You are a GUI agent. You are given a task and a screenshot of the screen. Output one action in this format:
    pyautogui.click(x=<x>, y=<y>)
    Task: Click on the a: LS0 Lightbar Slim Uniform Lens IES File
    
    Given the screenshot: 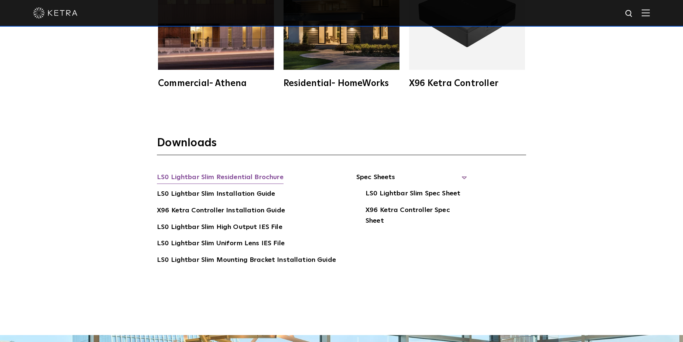 What is the action you would take?
    pyautogui.click(x=221, y=244)
    